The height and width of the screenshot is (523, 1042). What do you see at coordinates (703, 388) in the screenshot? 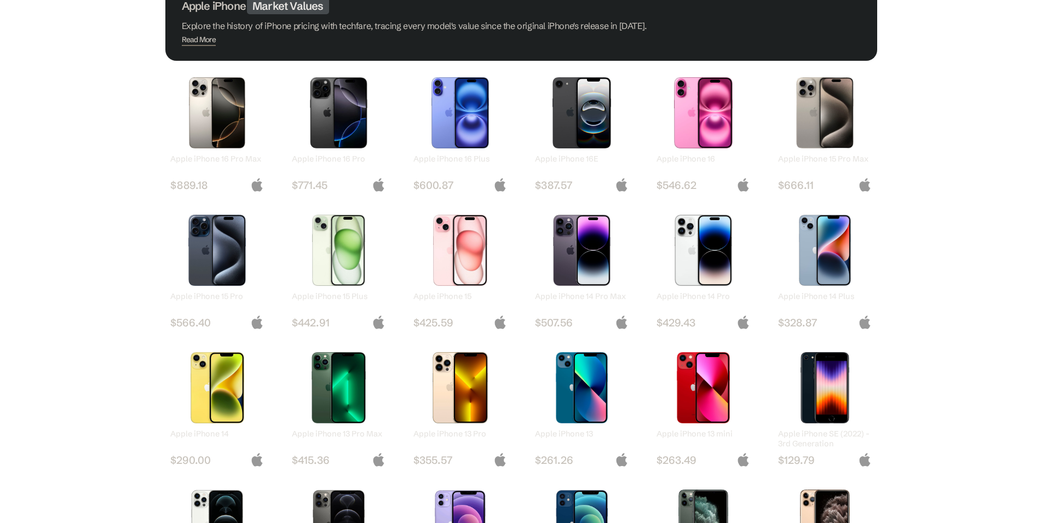
I see `img: iPhone 13 mini` at bounding box center [703, 388].